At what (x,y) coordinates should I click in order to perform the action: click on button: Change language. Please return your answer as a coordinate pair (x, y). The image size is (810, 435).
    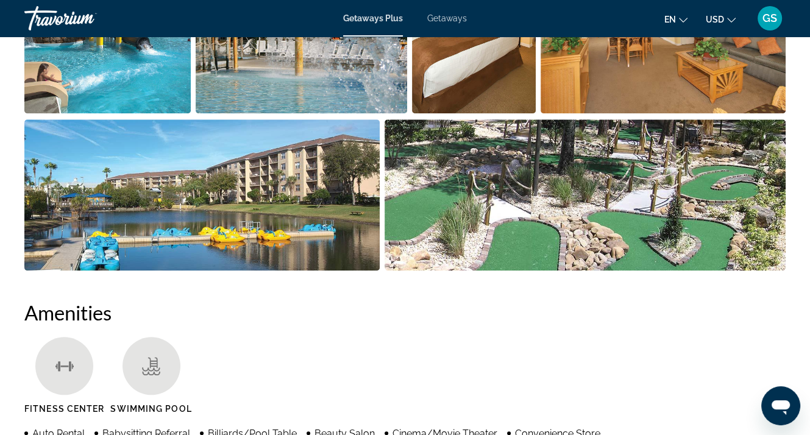
    Looking at the image, I should click on (676, 19).